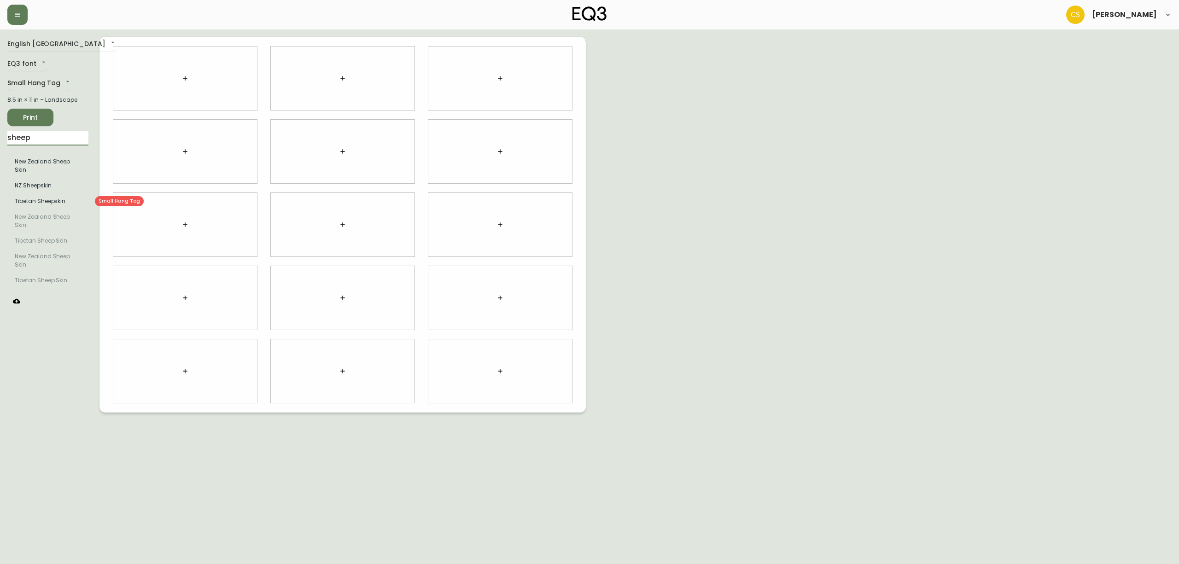  Describe the element at coordinates (39, 83) in the screenshot. I see `div: Small Hang Tag` at that location.